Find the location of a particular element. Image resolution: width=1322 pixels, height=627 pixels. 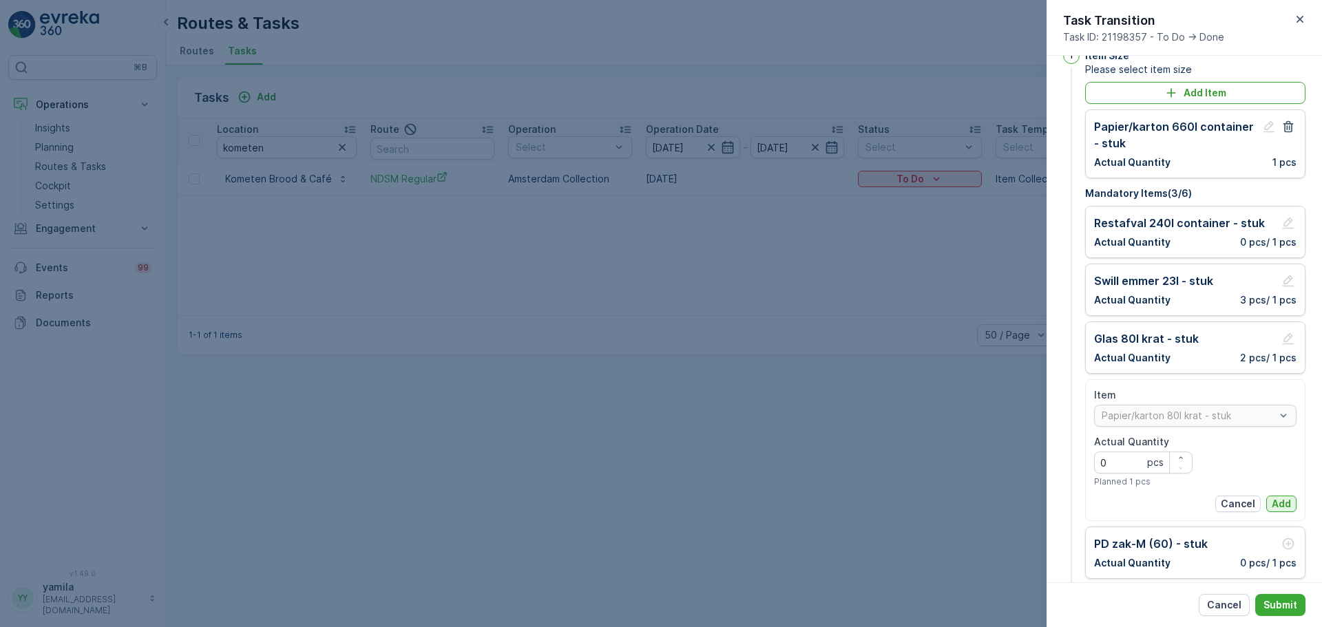

p: Mandatory Items ( 3 / 6 ) is located at coordinates (1195, 193).